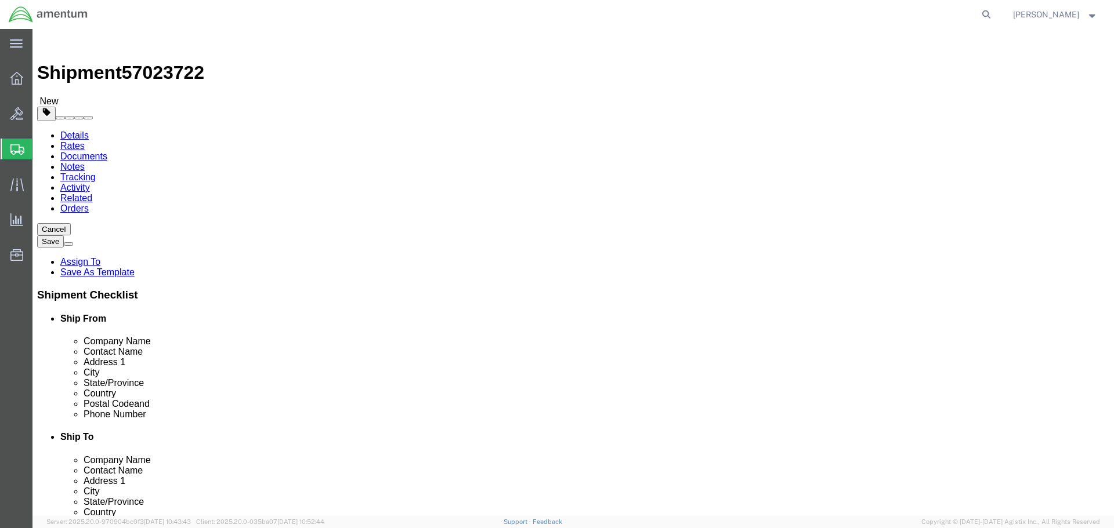 The image size is (1114, 528). What do you see at coordinates (260, 522) in the screenshot?
I see `span: Client: 2025.20.0-035ba07` at bounding box center [260, 522].